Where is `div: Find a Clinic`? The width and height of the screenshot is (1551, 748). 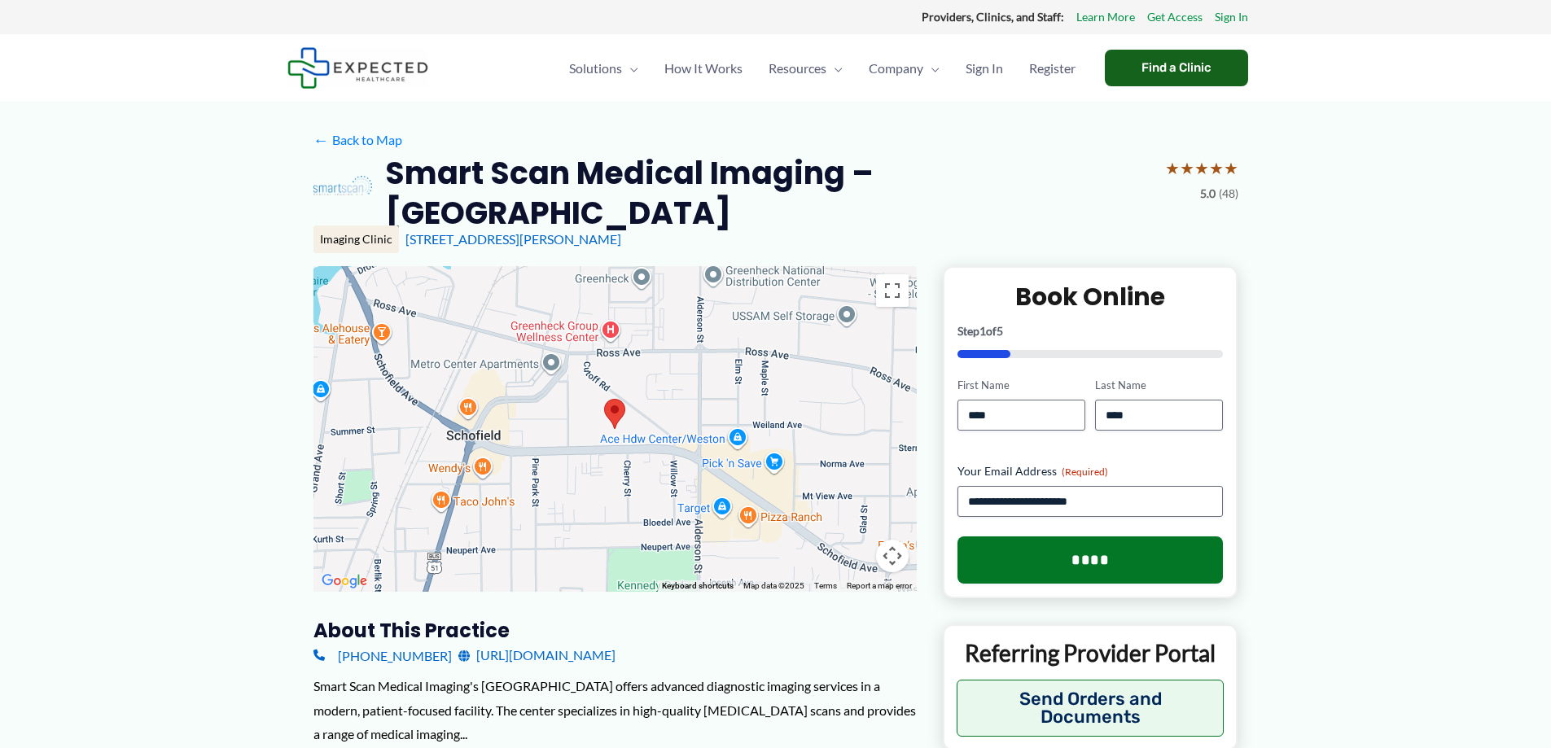 div: Find a Clinic is located at coordinates (1177, 68).